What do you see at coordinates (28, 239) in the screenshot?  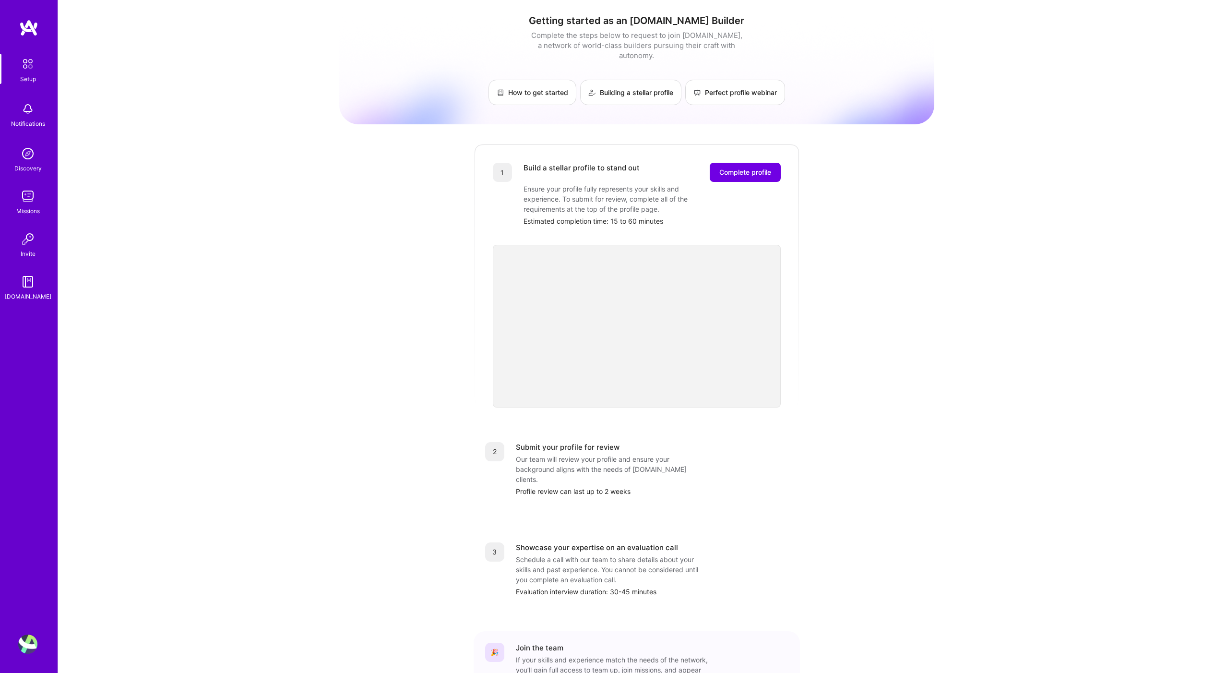 I see `img: Invite` at bounding box center [28, 239].